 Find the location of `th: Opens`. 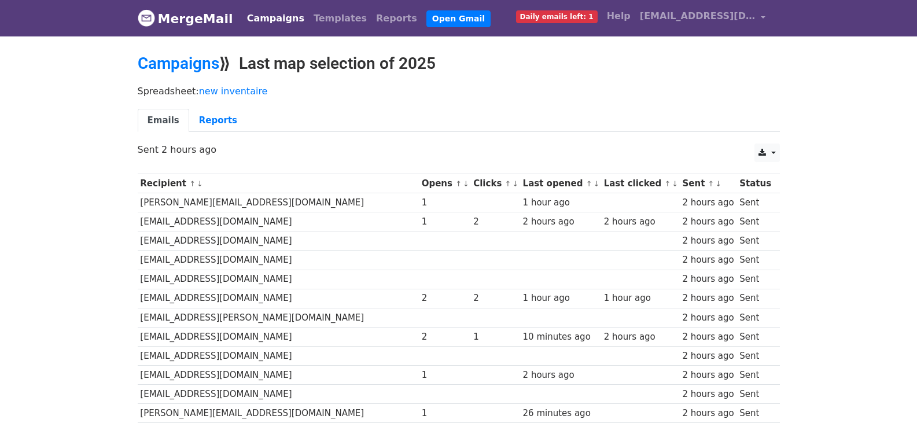

th: Opens is located at coordinates (445, 183).